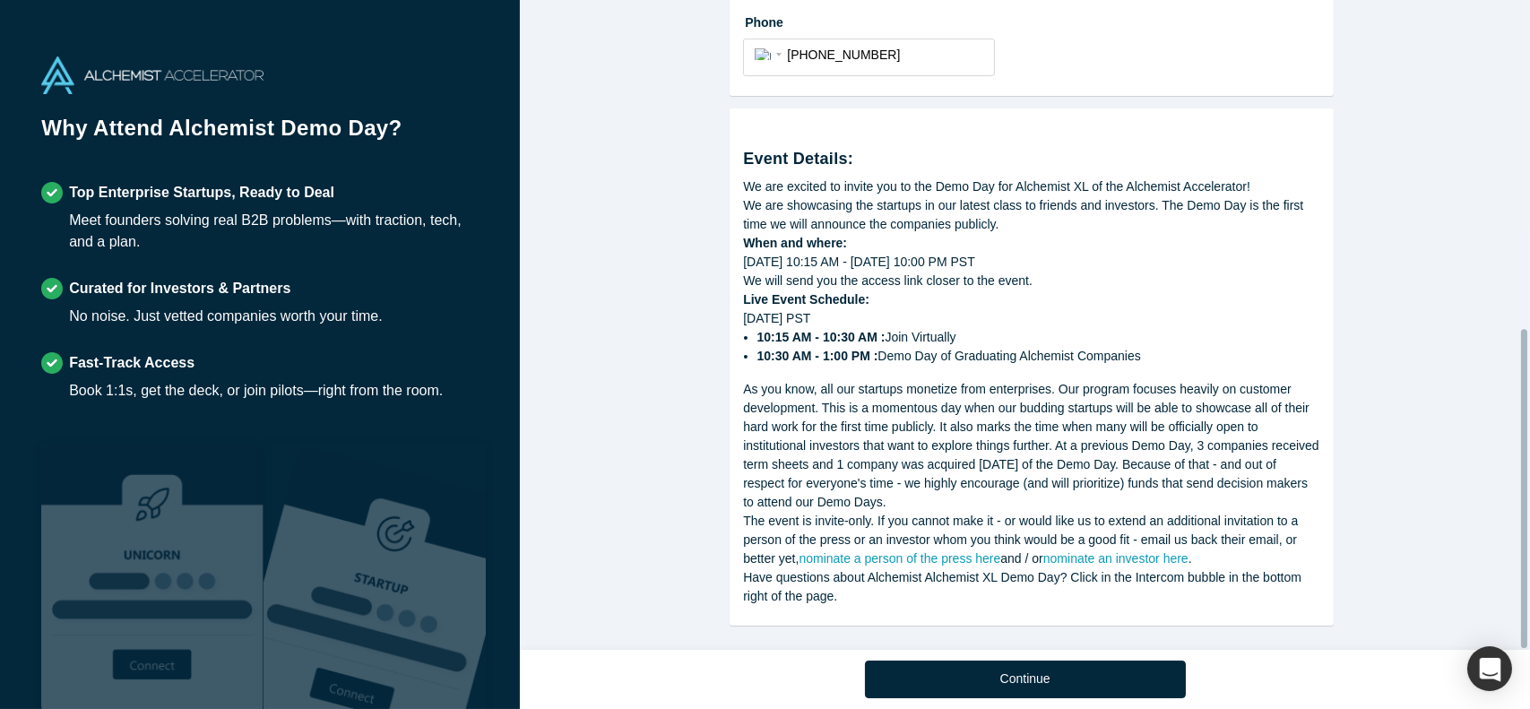 The height and width of the screenshot is (709, 1530). What do you see at coordinates (1032, 587) in the screenshot?
I see `div: Have questions about Alchemist Alchemist XL Demo Day? Click in the Intercom bubble in the bottom ...` at bounding box center [1032, 587].